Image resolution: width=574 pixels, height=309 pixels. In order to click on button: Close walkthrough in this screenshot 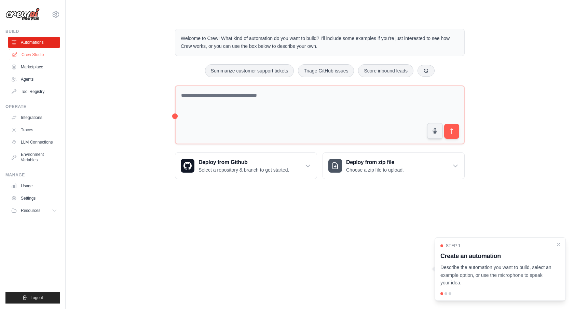, I will do `click(558, 244)`.